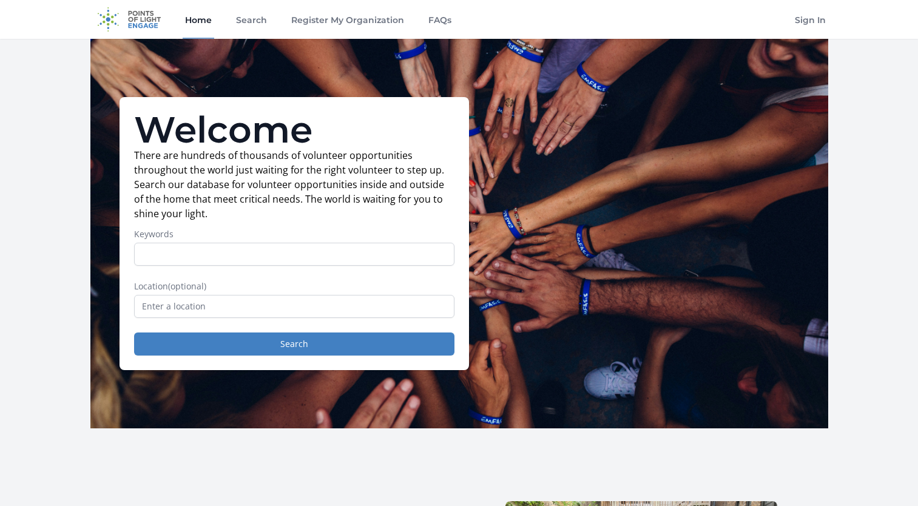 Image resolution: width=918 pixels, height=506 pixels. I want to click on label: Keywords, so click(294, 234).